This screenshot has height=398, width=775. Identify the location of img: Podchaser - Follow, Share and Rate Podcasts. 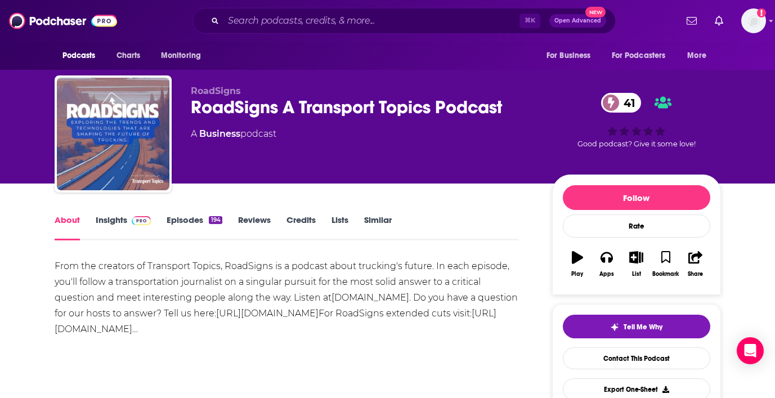
(63, 21).